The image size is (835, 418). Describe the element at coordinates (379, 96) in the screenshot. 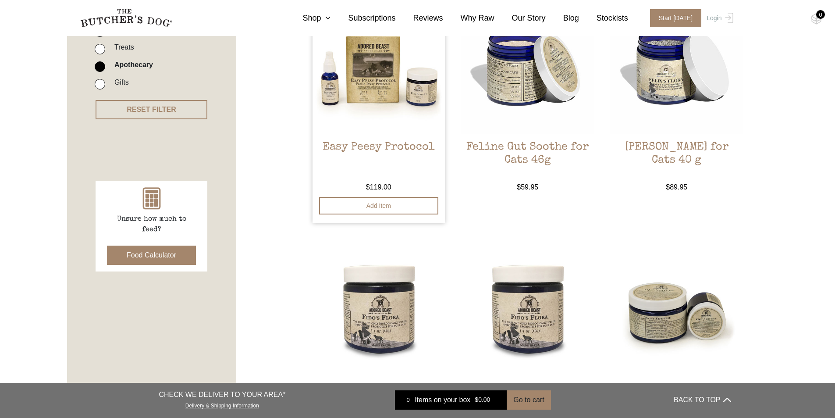

I see `a: Easy Peesy ProtocolEasy Peesy Protocol $119.00` at that location.